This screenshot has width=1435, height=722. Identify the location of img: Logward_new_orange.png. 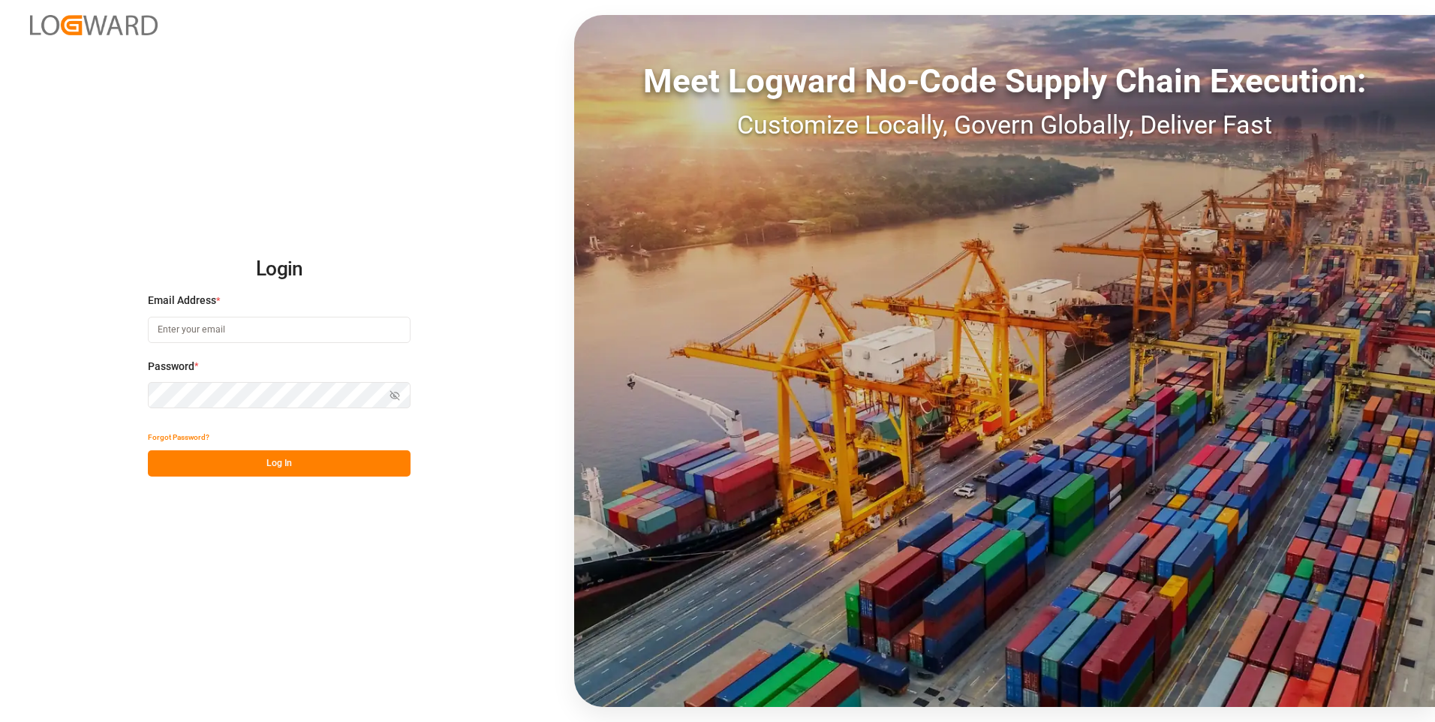
(94, 25).